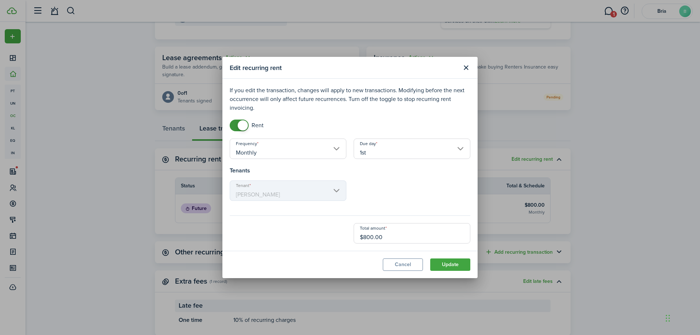 This screenshot has height=335, width=700. Describe the element at coordinates (350, 171) in the screenshot. I see `h4: Tenants` at that location.